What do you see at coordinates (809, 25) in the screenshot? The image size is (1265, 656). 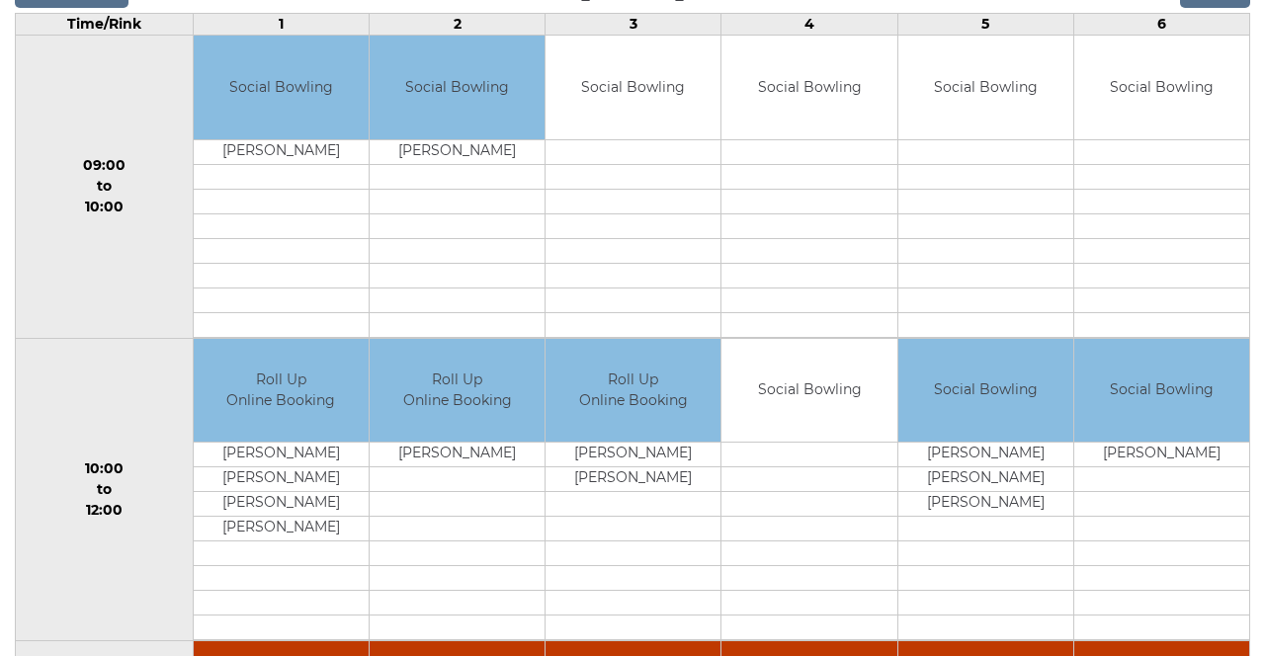 I see `td: 4` at bounding box center [809, 25].